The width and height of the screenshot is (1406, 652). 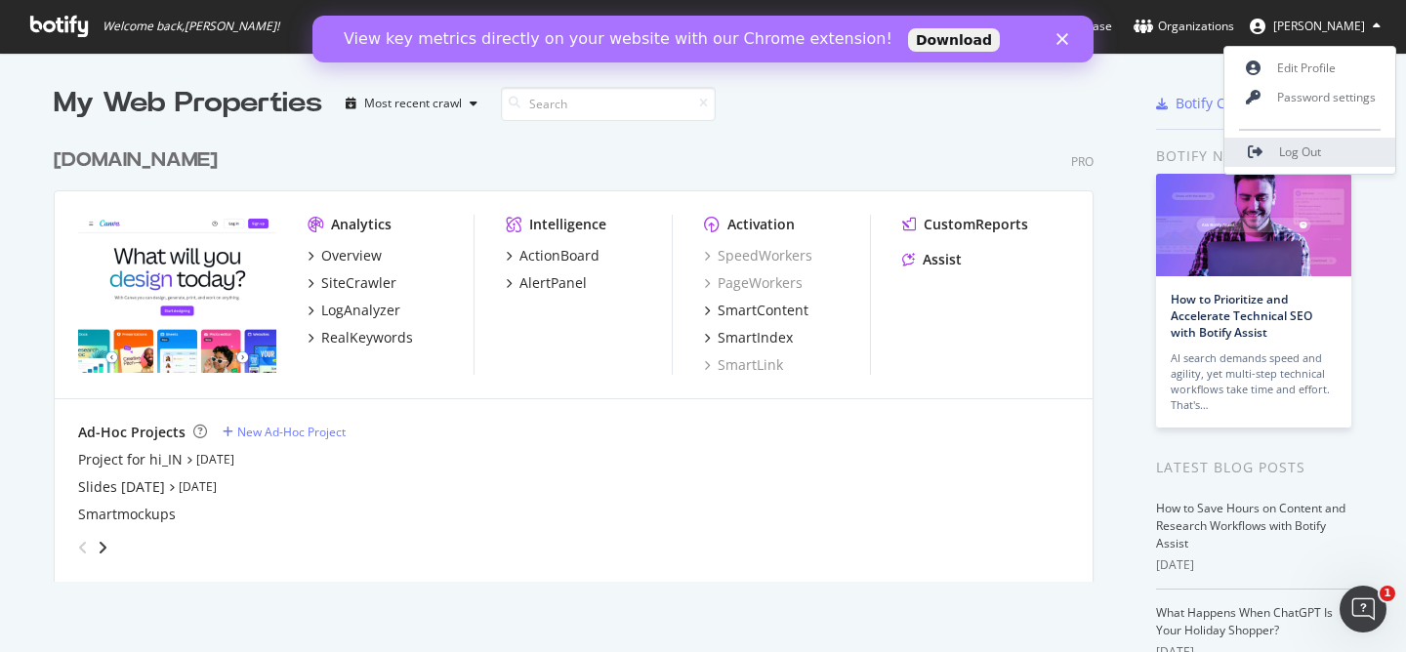 What do you see at coordinates (559, 256) in the screenshot?
I see `div: ActionBoard` at bounding box center [559, 256].